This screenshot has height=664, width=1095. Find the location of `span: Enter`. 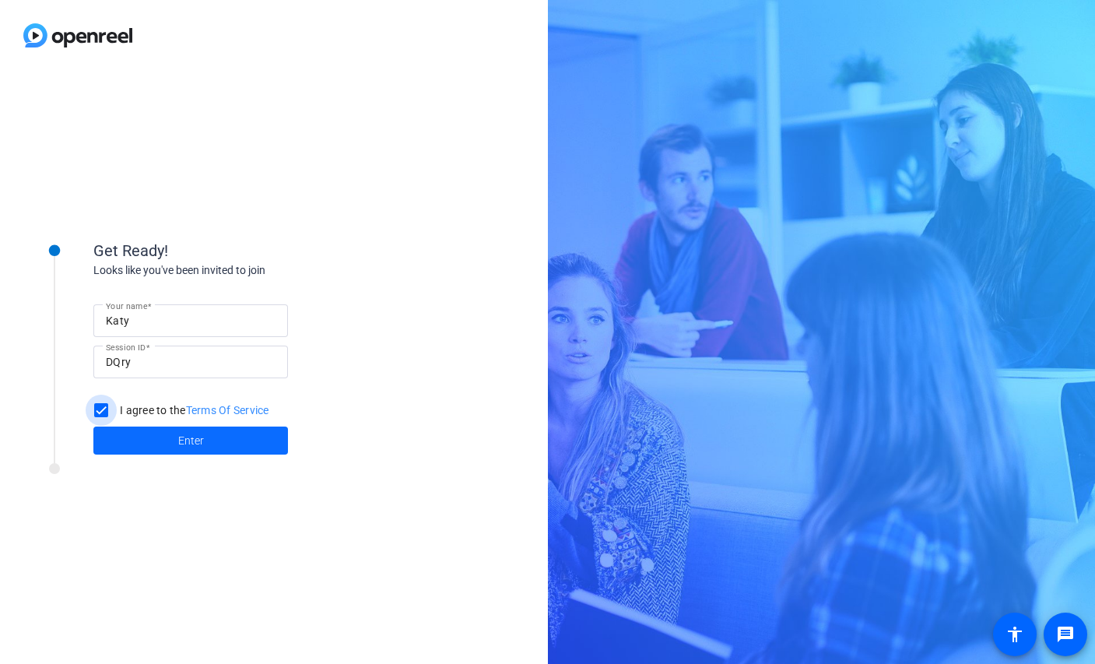

span: Enter is located at coordinates (191, 441).